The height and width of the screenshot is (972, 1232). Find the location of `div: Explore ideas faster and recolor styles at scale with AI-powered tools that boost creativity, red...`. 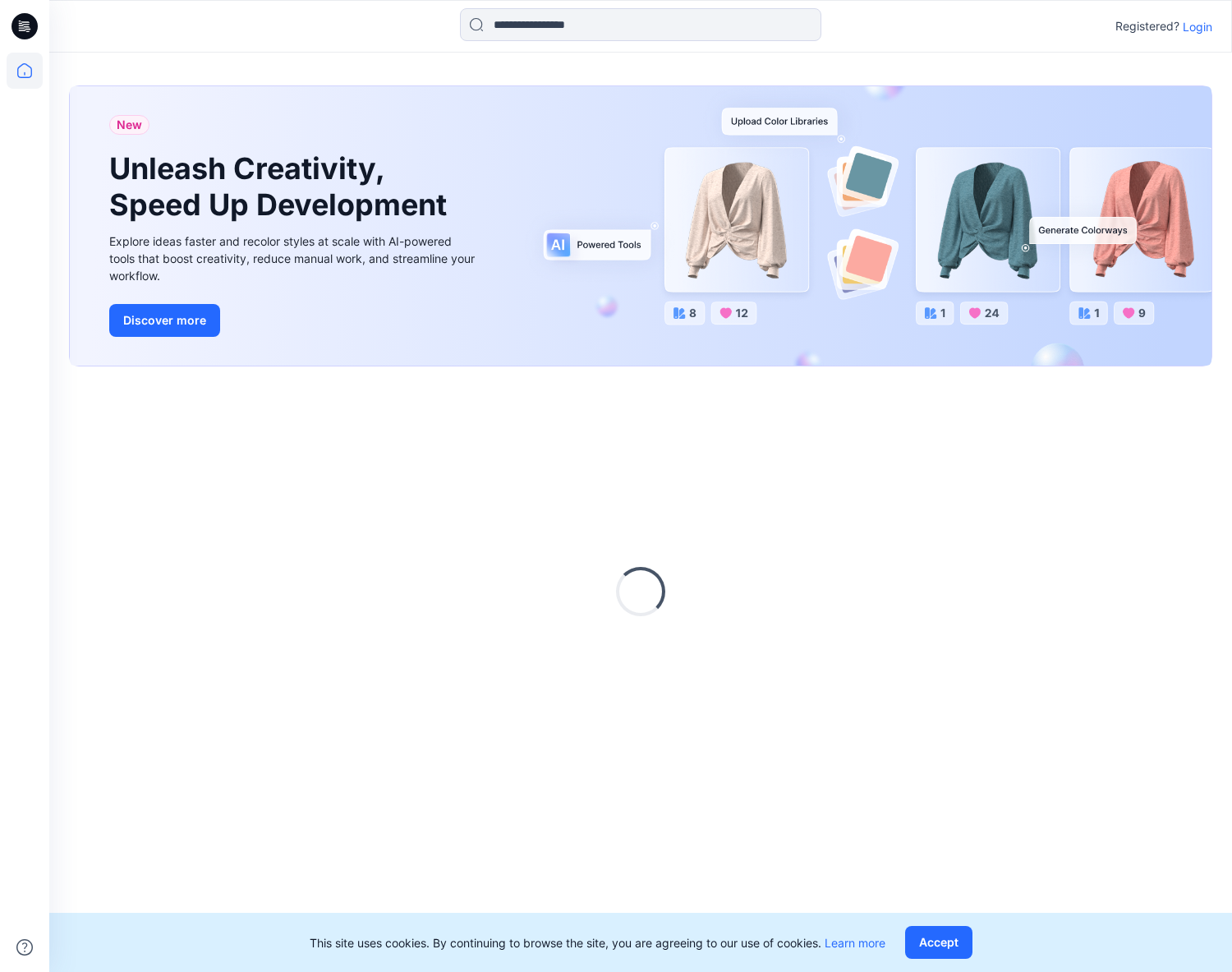

div: Explore ideas faster and recolor styles at scale with AI-powered tools that boost creativity, red... is located at coordinates (294, 258).